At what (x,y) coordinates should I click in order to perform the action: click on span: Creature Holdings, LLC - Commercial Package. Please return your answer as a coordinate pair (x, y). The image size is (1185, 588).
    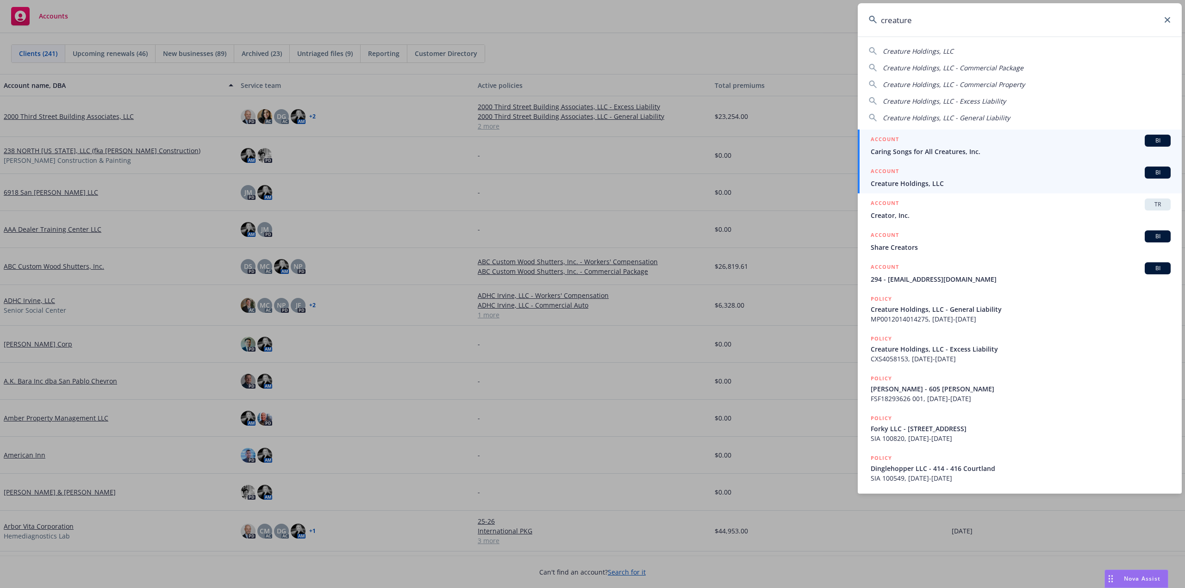
    Looking at the image, I should click on (953, 68).